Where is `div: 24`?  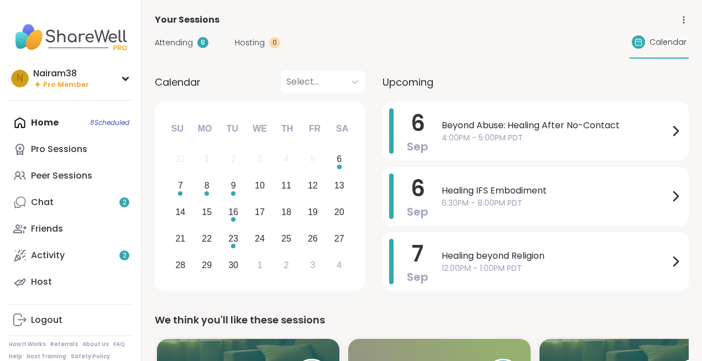
div: 24 is located at coordinates (260, 238).